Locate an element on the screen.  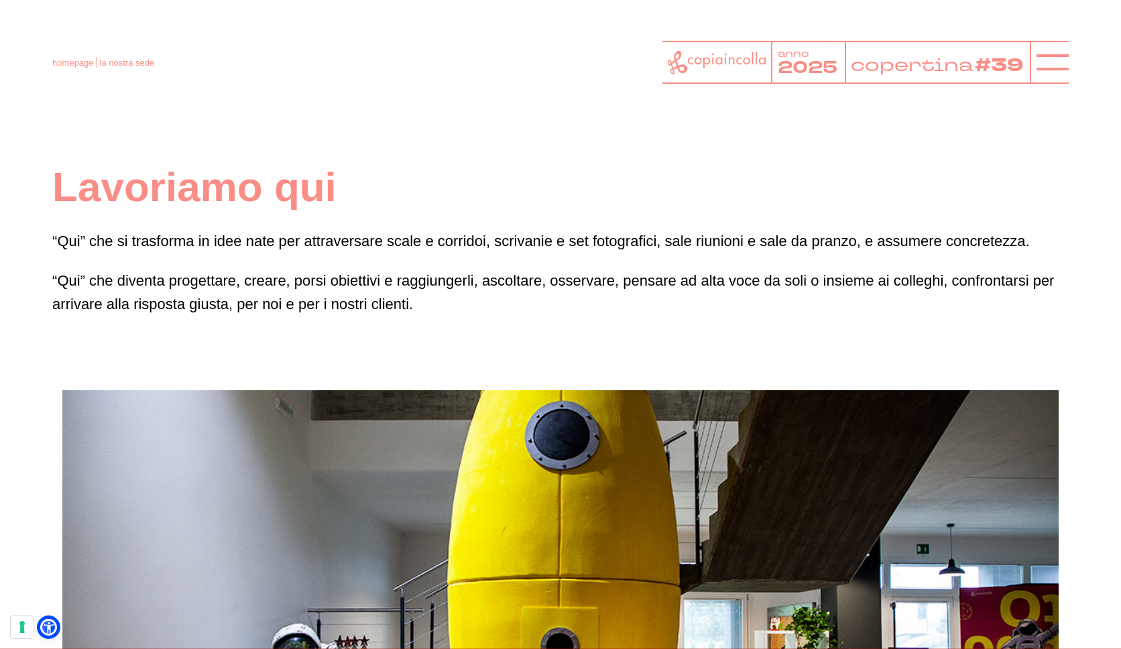
tspan: copertina is located at coordinates (911, 65).